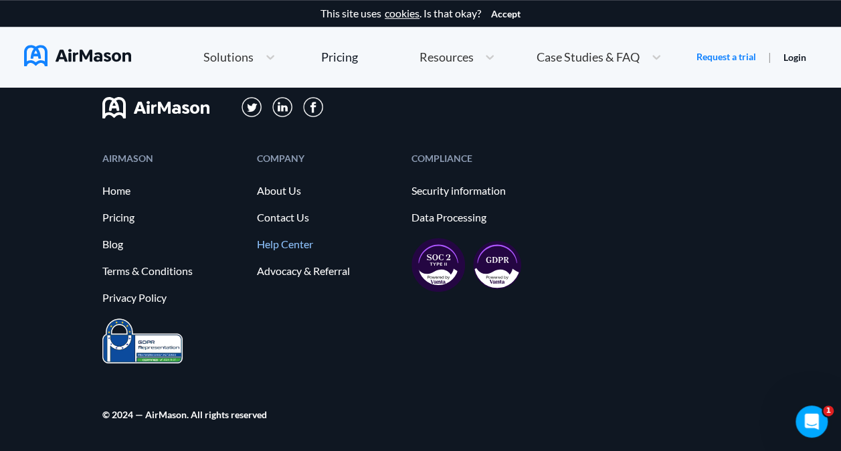  What do you see at coordinates (588, 57) in the screenshot?
I see `span: Case Studies & FAQ` at bounding box center [588, 57].